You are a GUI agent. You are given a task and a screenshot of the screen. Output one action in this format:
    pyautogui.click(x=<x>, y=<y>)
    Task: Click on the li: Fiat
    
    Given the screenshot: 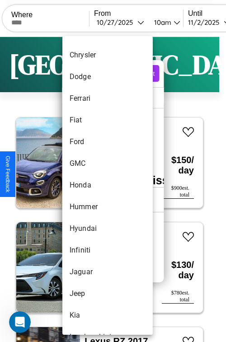 What is the action you would take?
    pyautogui.click(x=107, y=120)
    